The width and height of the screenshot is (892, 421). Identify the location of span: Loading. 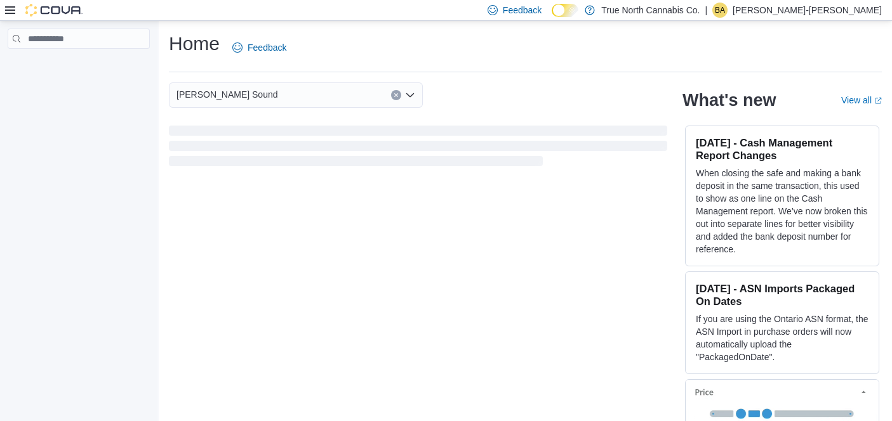
(418, 148).